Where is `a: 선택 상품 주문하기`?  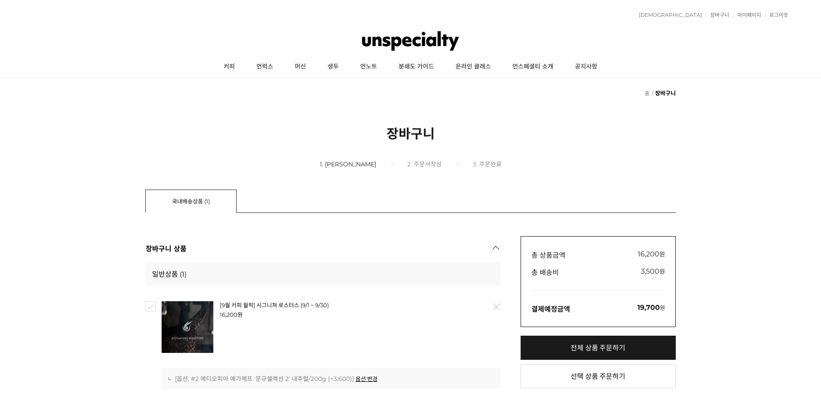
a: 선택 상품 주문하기 is located at coordinates (598, 376).